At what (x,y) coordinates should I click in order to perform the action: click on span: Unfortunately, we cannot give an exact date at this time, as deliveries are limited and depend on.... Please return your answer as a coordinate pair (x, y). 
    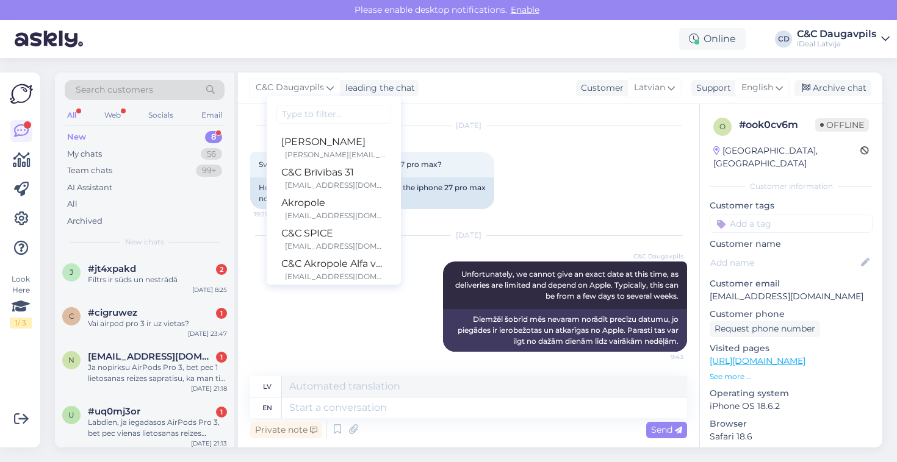
    Looking at the image, I should click on (567, 285).